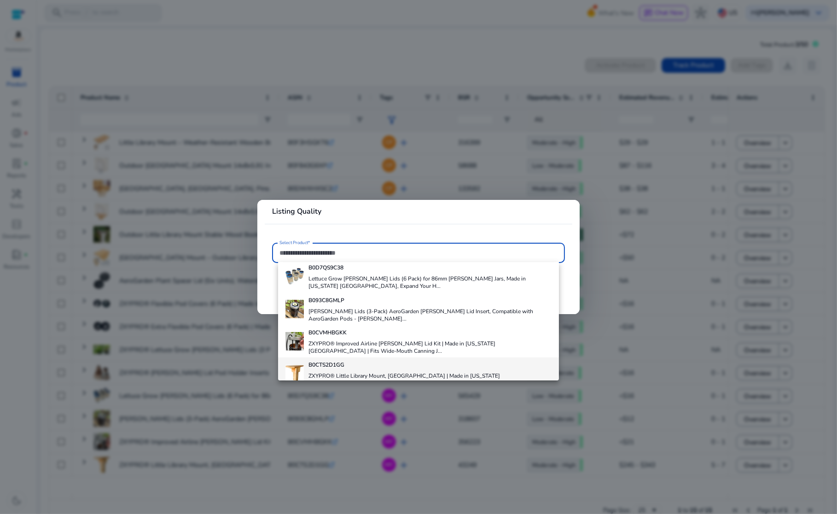 The height and width of the screenshot is (514, 837). I want to click on b: B0CVMHBGKK, so click(327, 332).